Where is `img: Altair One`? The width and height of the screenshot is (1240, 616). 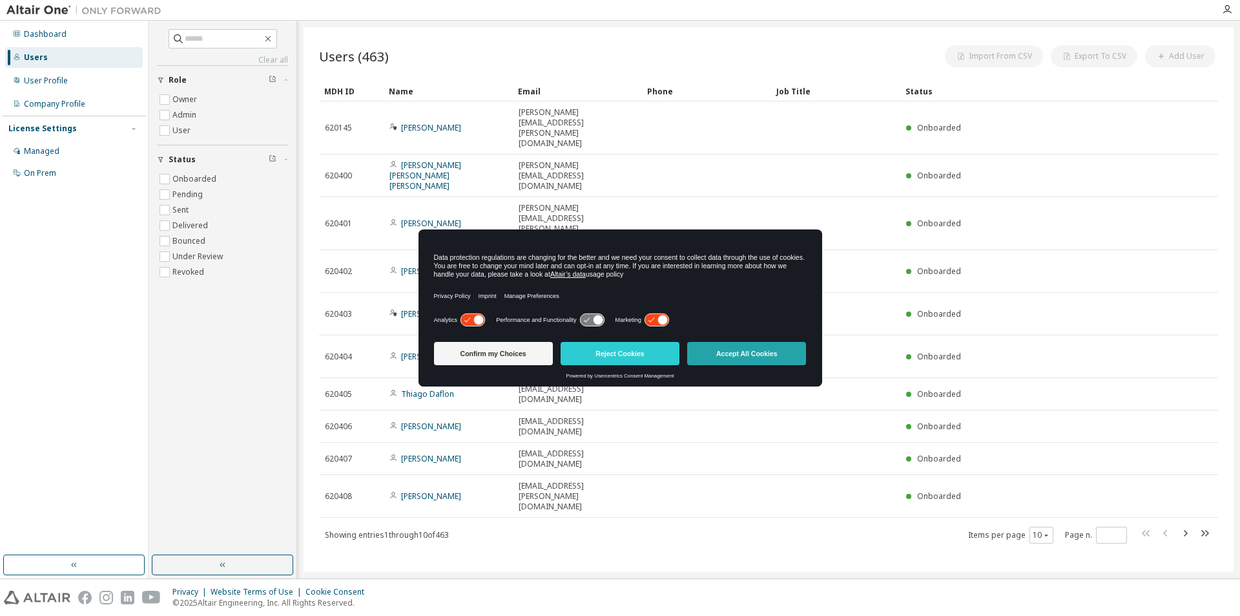 img: Altair One is located at coordinates (87, 10).